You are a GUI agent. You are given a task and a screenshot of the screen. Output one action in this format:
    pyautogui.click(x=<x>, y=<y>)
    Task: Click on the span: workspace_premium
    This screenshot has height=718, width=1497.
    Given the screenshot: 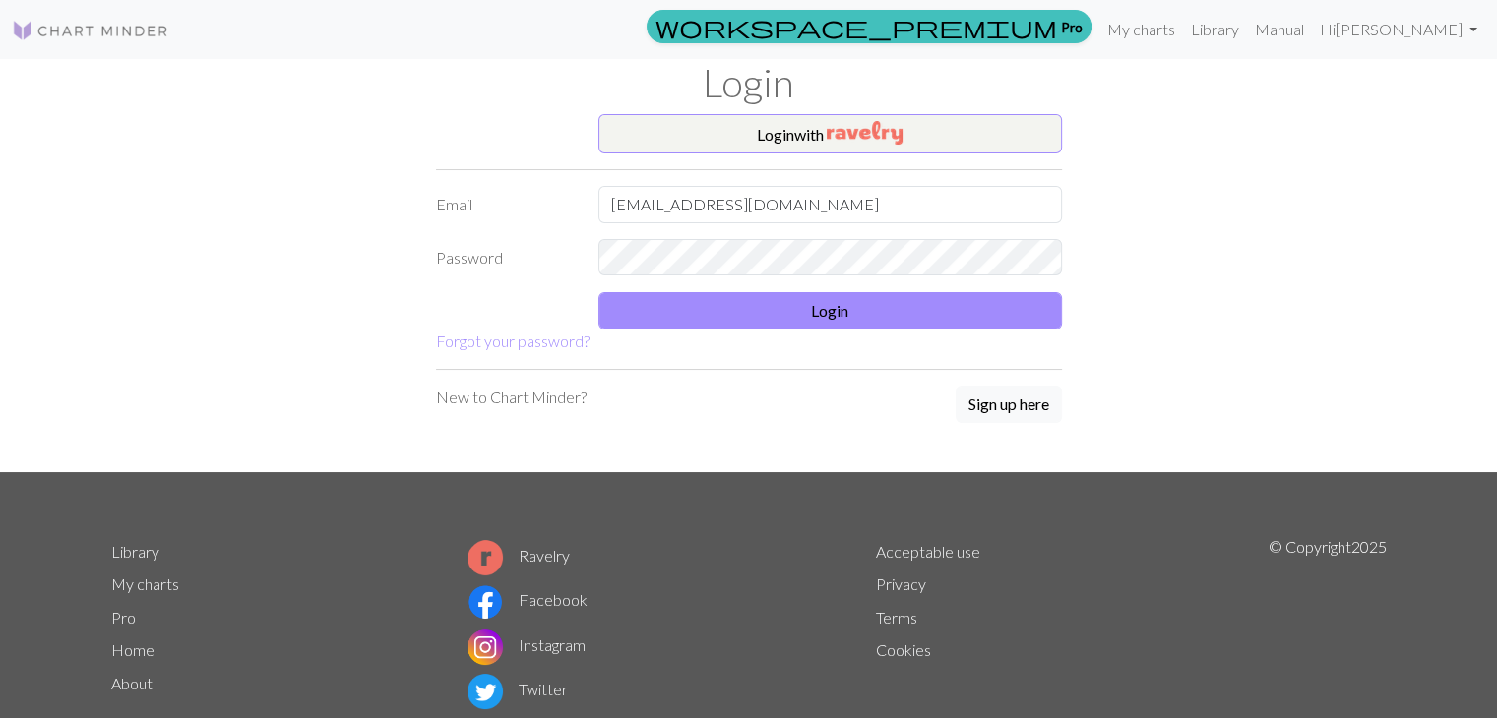 What is the action you would take?
    pyautogui.click(x=856, y=27)
    